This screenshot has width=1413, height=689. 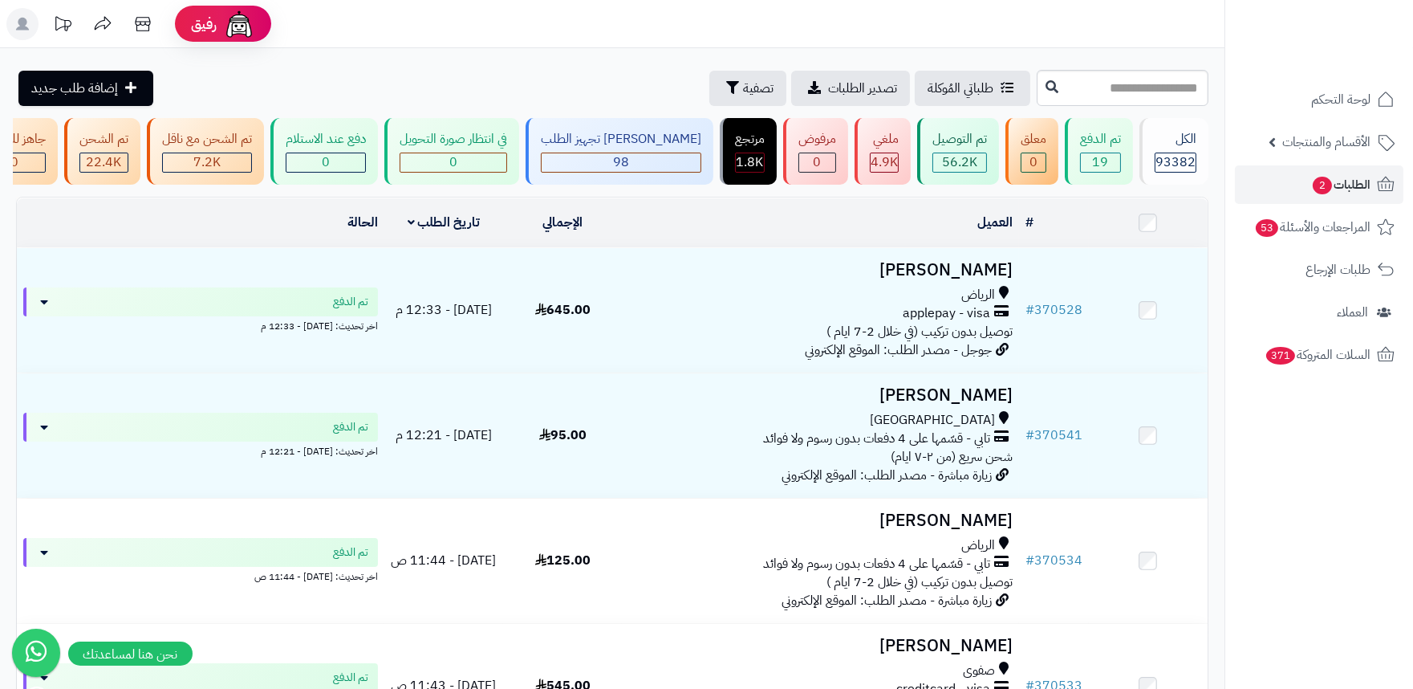 I want to click on span: الأقسام والمنتجات, so click(x=1327, y=142).